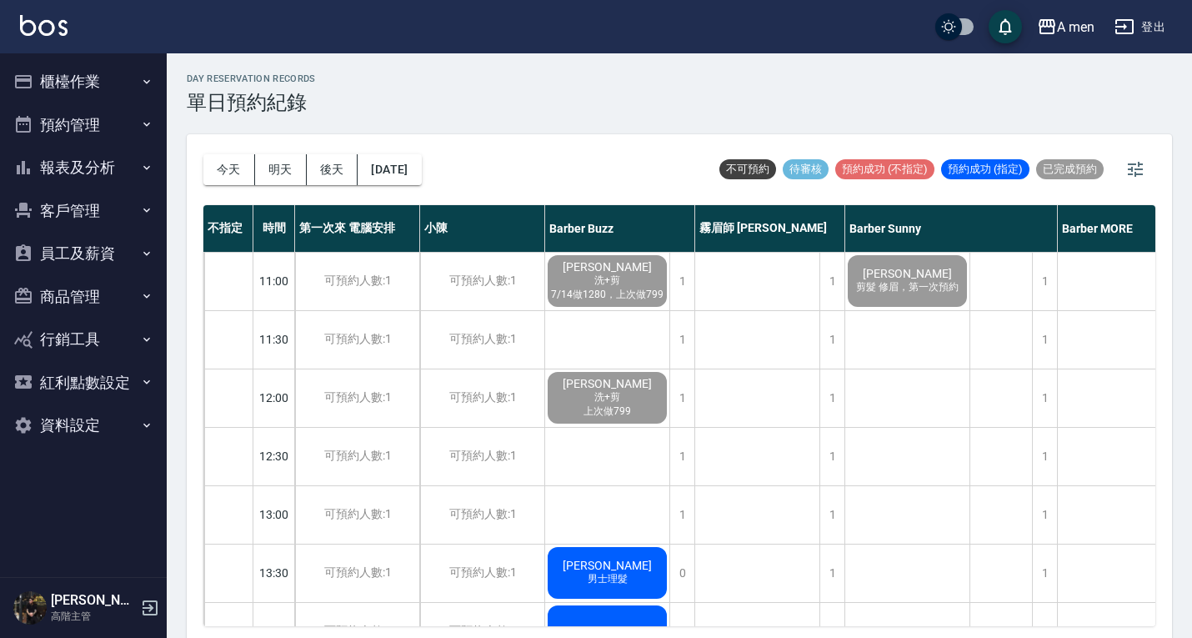  What do you see at coordinates (274, 573) in the screenshot?
I see `div: 13:30` at bounding box center [274, 573].